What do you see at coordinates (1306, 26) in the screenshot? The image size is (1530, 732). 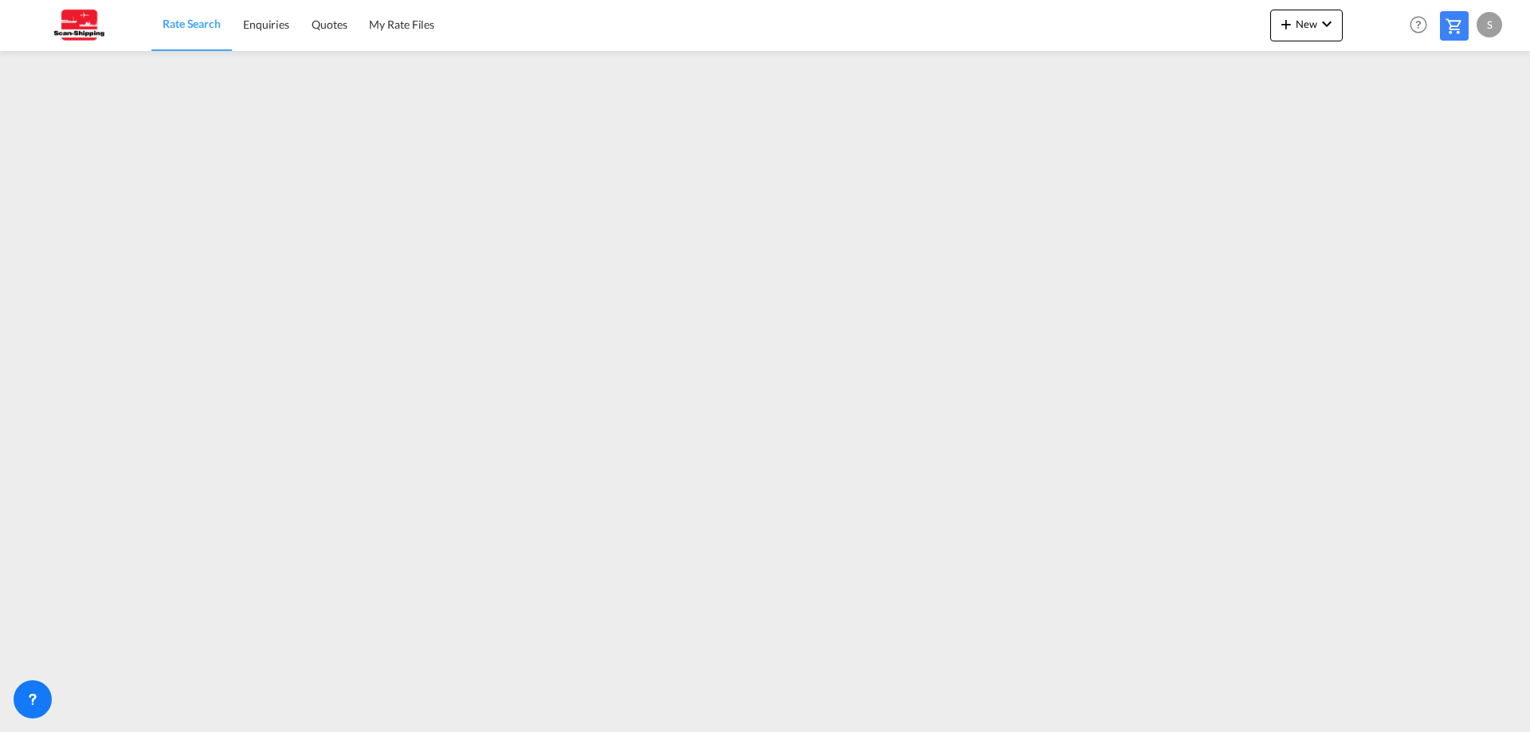 I see `button: icon-plus 400-fgNewicon-chevron-down` at bounding box center [1306, 26].